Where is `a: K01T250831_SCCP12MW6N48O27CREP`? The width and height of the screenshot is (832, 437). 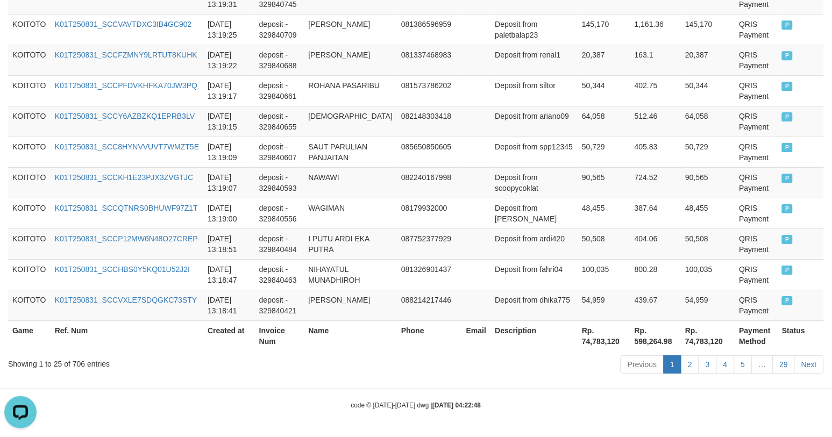 a: K01T250831_SCCP12MW6N48O27CREP is located at coordinates (126, 239).